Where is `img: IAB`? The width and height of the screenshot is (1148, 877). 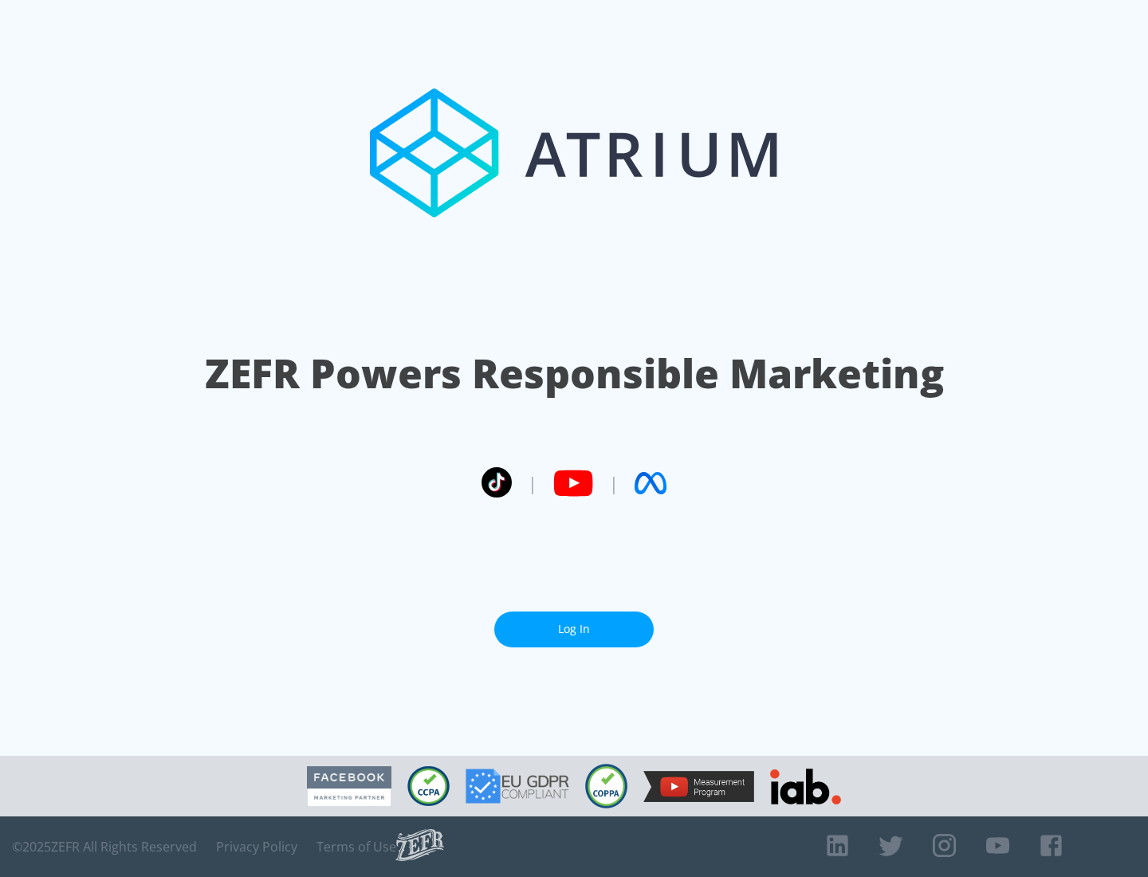
img: IAB is located at coordinates (805, 786).